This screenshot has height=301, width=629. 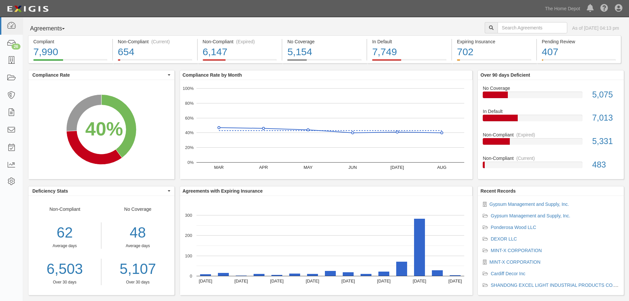 I want to click on div: 40%, so click(x=104, y=129).